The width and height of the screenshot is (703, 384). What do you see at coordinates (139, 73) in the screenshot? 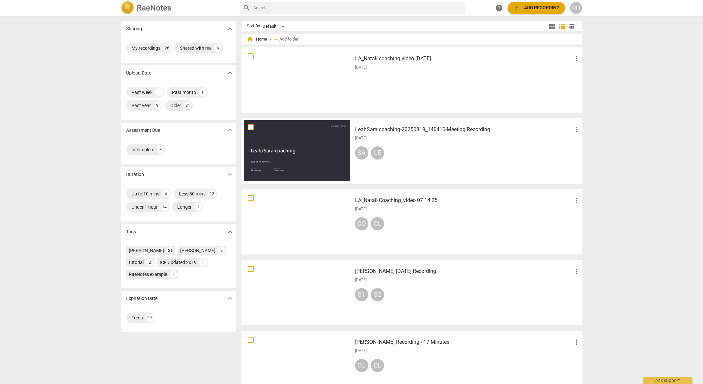
I see `p: Upload Date` at bounding box center [139, 73].